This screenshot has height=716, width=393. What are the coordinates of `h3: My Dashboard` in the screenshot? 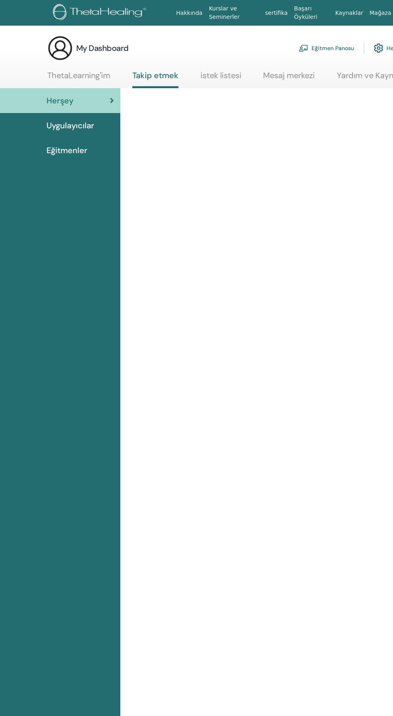 It's located at (102, 48).